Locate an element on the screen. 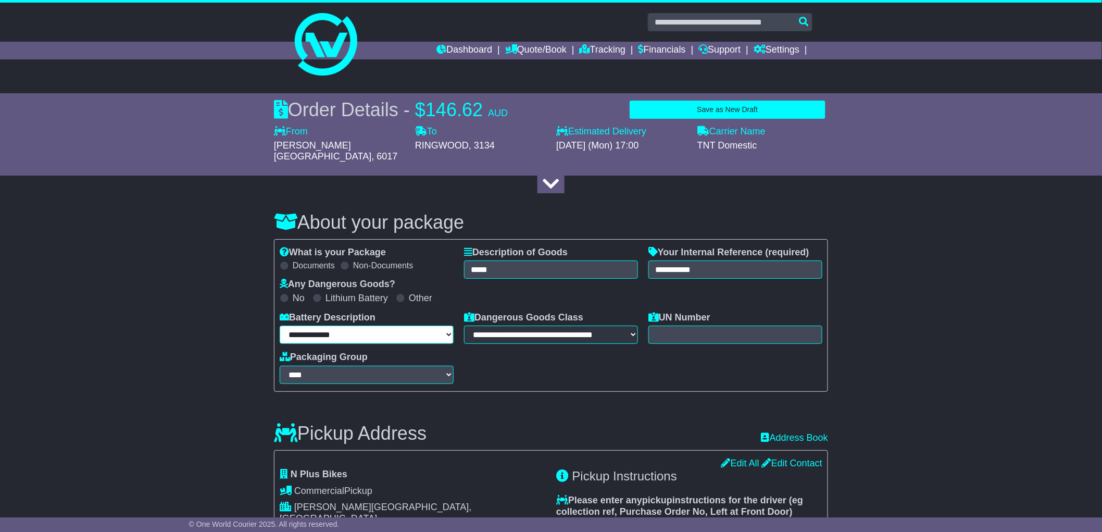 The height and width of the screenshot is (532, 1102). span: , 3134 is located at coordinates (482, 145).